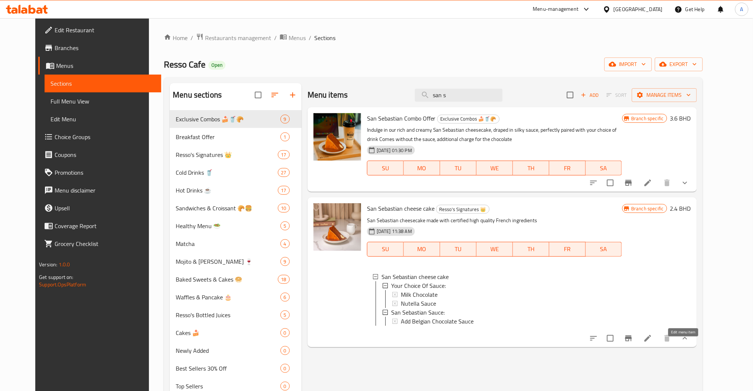  I want to click on span: Sort sections, so click(275, 95).